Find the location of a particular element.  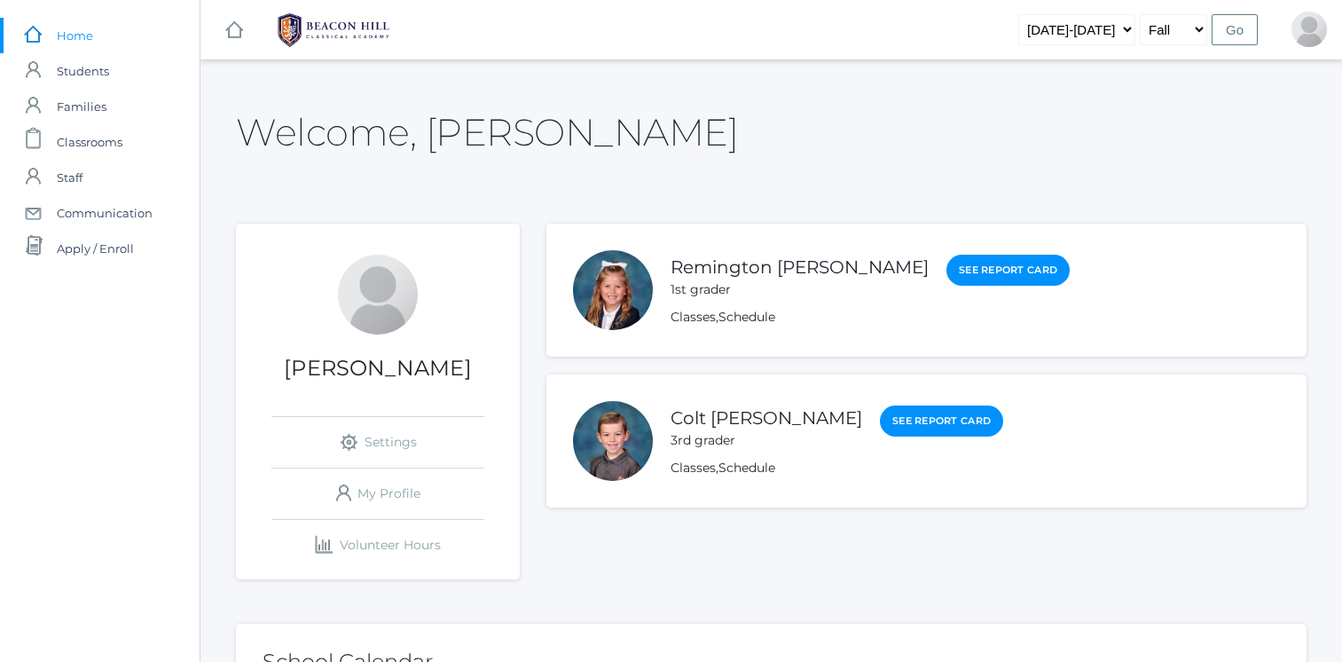

span: Home is located at coordinates (75, 35).